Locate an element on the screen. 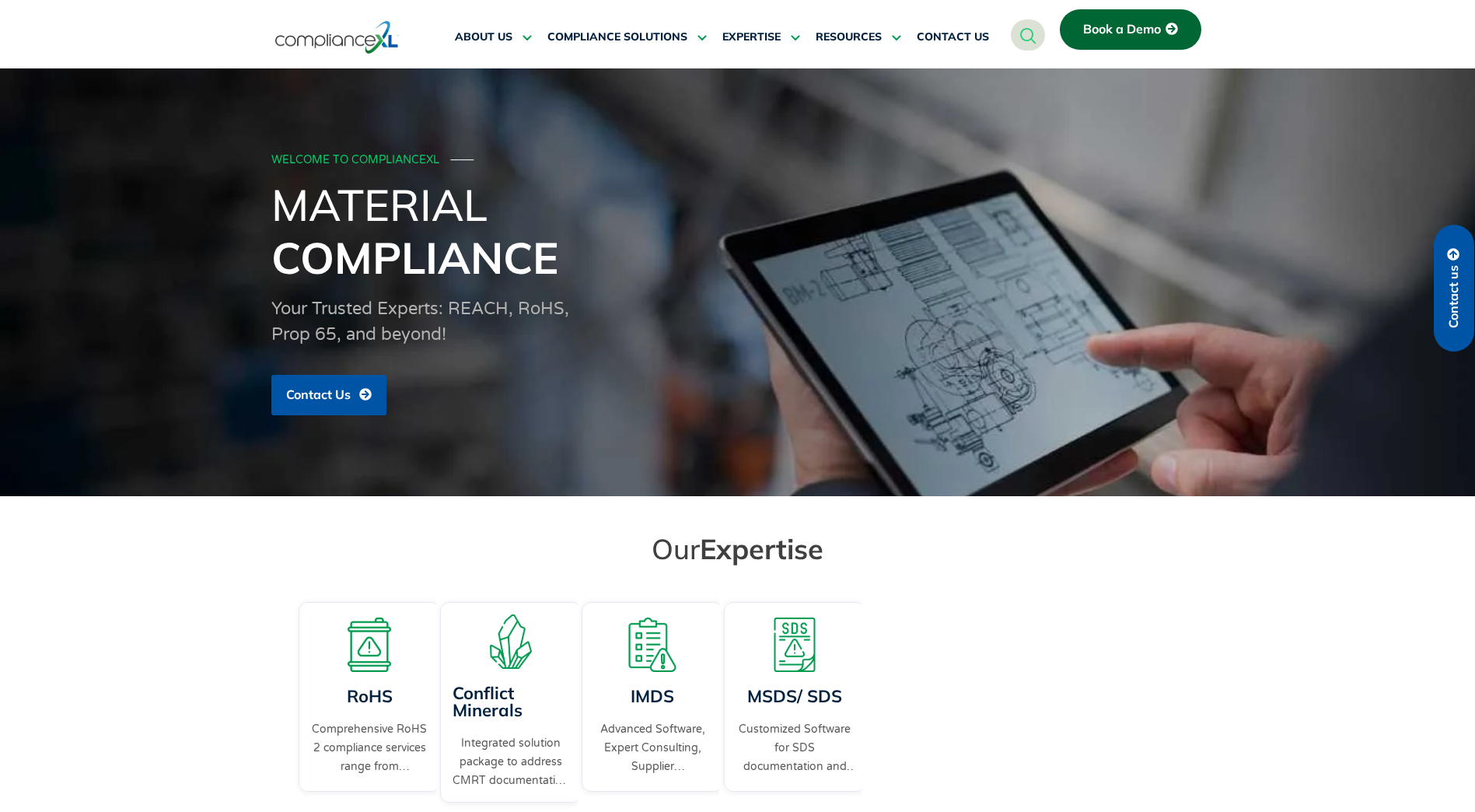 The image size is (1475, 812). h1: Material is located at coordinates (738, 231).